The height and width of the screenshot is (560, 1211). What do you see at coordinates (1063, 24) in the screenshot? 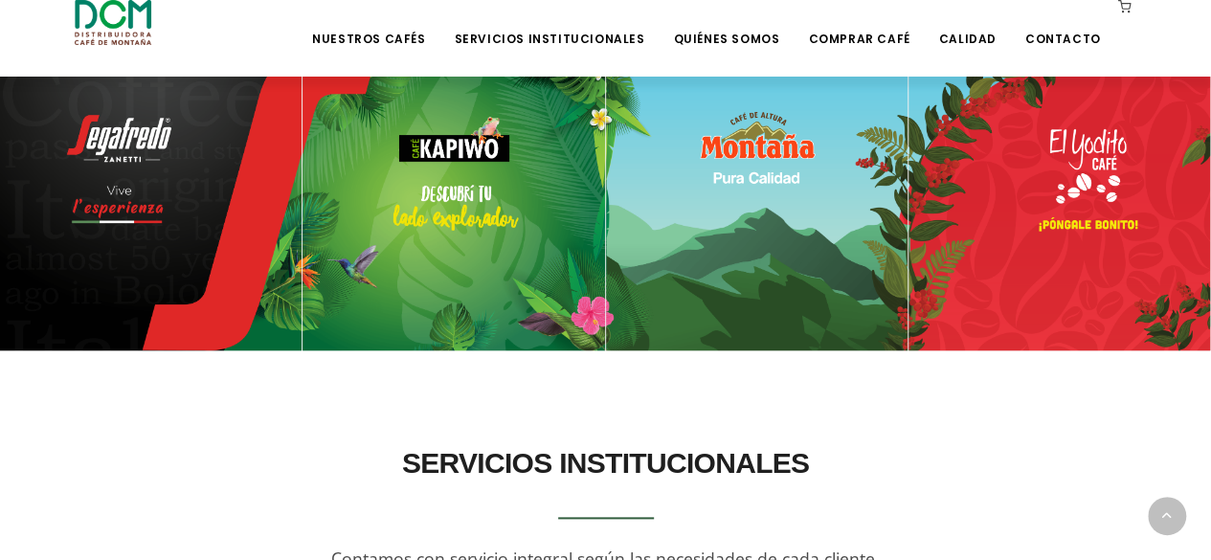
I see `a: Contacto` at bounding box center [1063, 24].